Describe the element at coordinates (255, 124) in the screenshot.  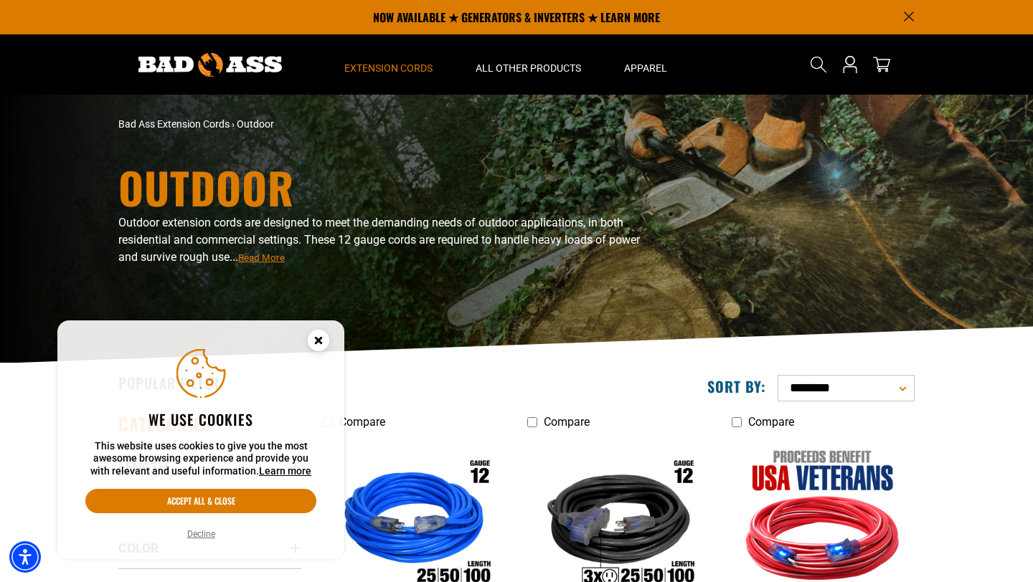
I see `span: Outdoor` at that location.